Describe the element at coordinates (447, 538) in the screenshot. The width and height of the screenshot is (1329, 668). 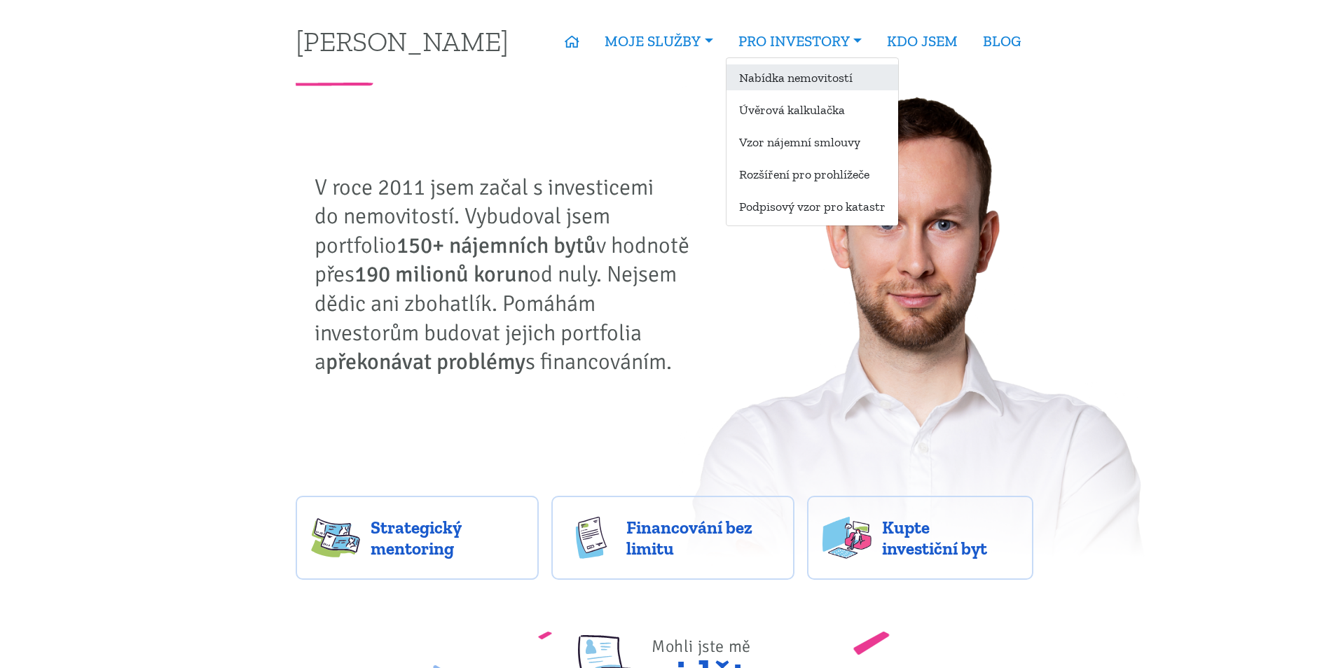
I see `span: Strategický mentoring` at that location.